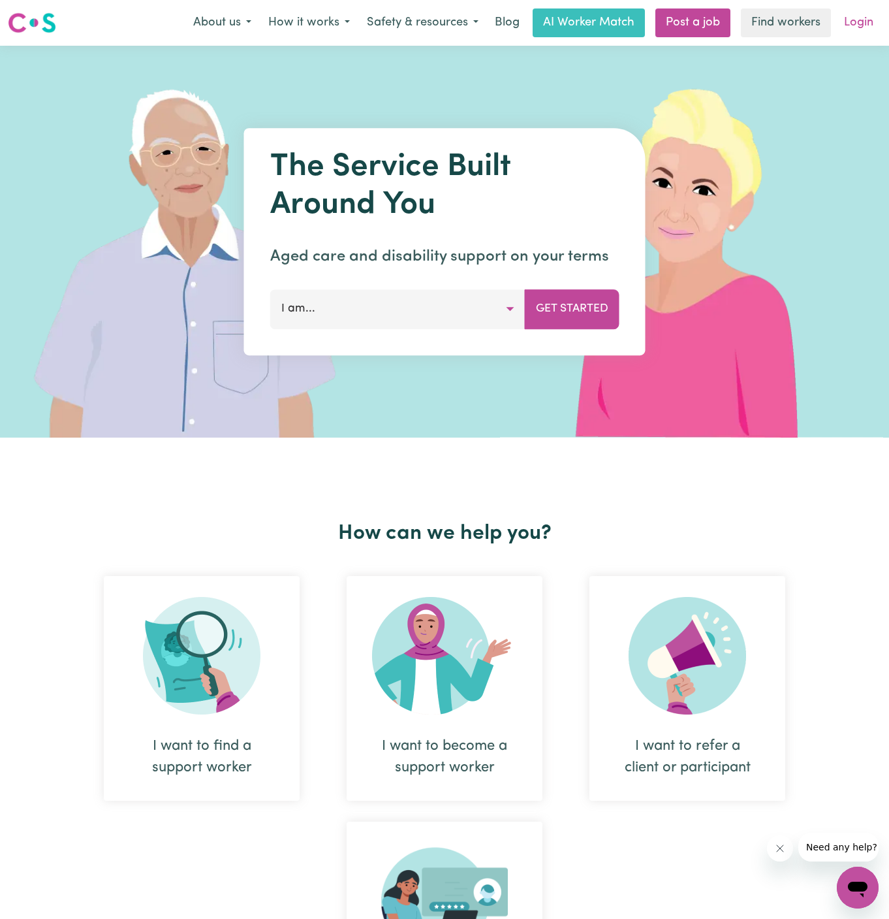 This screenshot has width=889, height=919. Describe the element at coordinates (445, 656) in the screenshot. I see `img: Become Worker` at that location.